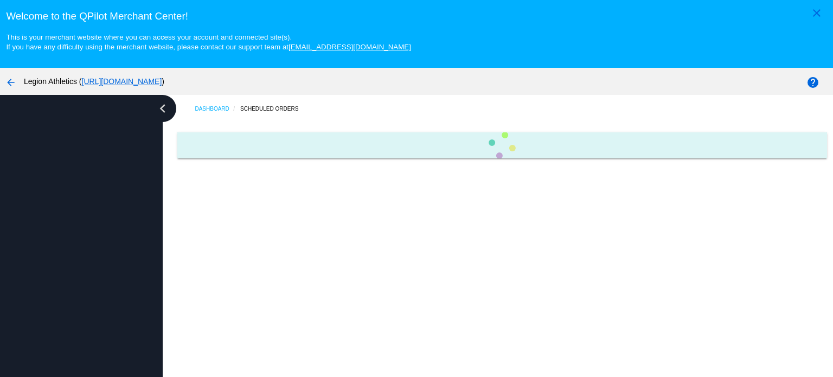 The height and width of the screenshot is (377, 833). What do you see at coordinates (208, 42) in the screenshot?
I see `small: This is your merchant website where you can access your account and connected site(s). If you hav...` at bounding box center [208, 42].